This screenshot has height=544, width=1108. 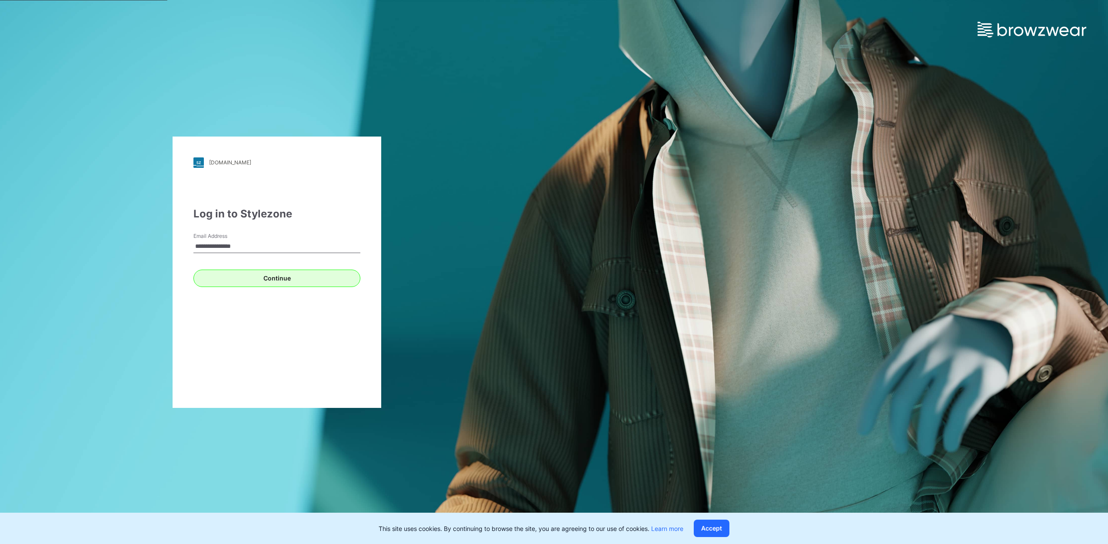 What do you see at coordinates (1032, 30) in the screenshot?
I see `img: browzwear-logo.e42bd6dac1945053ebaf764b6aa21510.svg` at bounding box center [1032, 30].